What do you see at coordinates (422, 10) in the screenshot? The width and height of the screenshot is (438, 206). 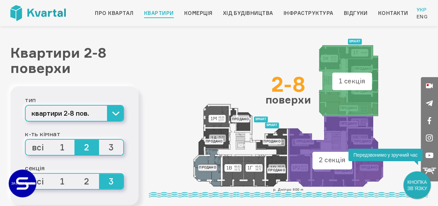 I see `a: Укр` at bounding box center [422, 10].